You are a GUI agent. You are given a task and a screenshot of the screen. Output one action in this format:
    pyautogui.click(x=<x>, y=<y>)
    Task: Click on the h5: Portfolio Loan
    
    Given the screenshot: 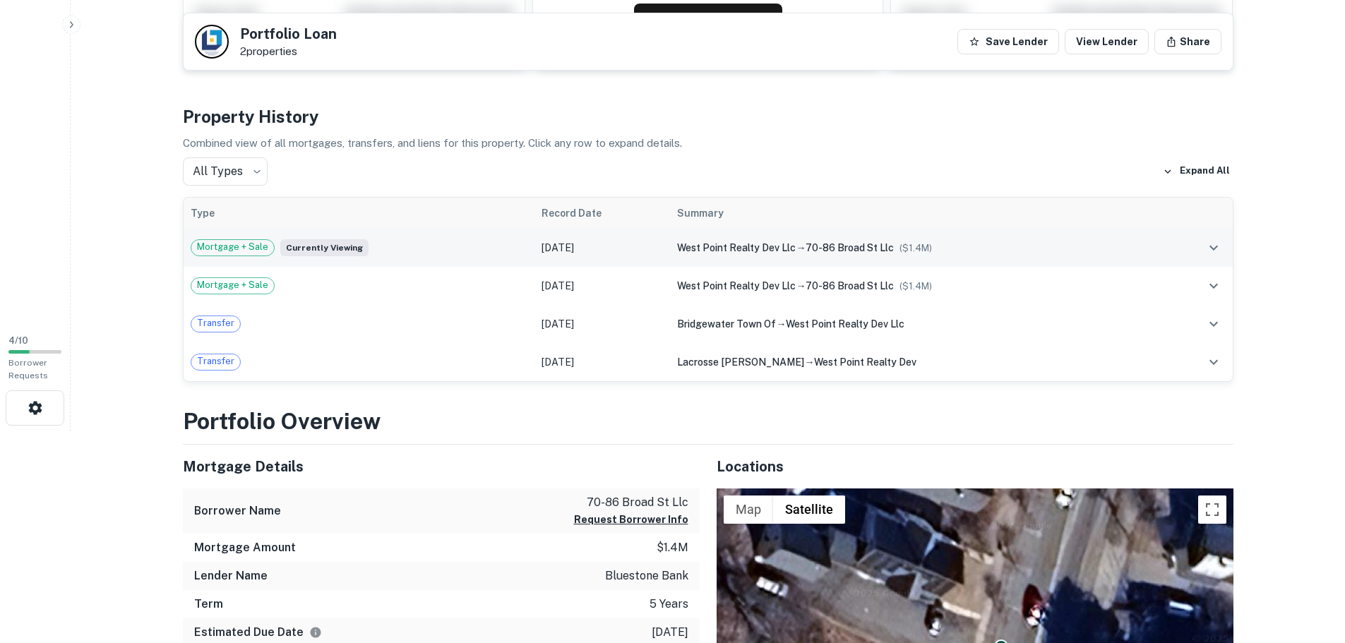 What is the action you would take?
    pyautogui.click(x=288, y=34)
    